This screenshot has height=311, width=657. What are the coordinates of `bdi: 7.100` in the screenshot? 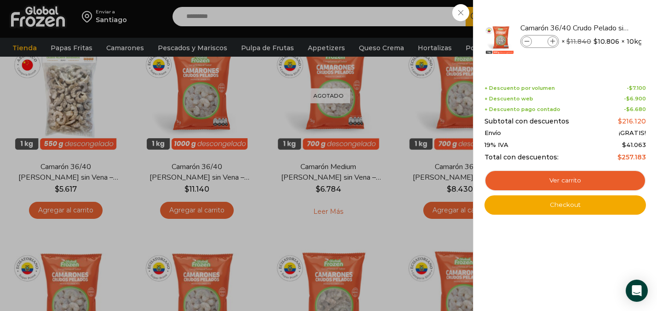 It's located at (637, 88).